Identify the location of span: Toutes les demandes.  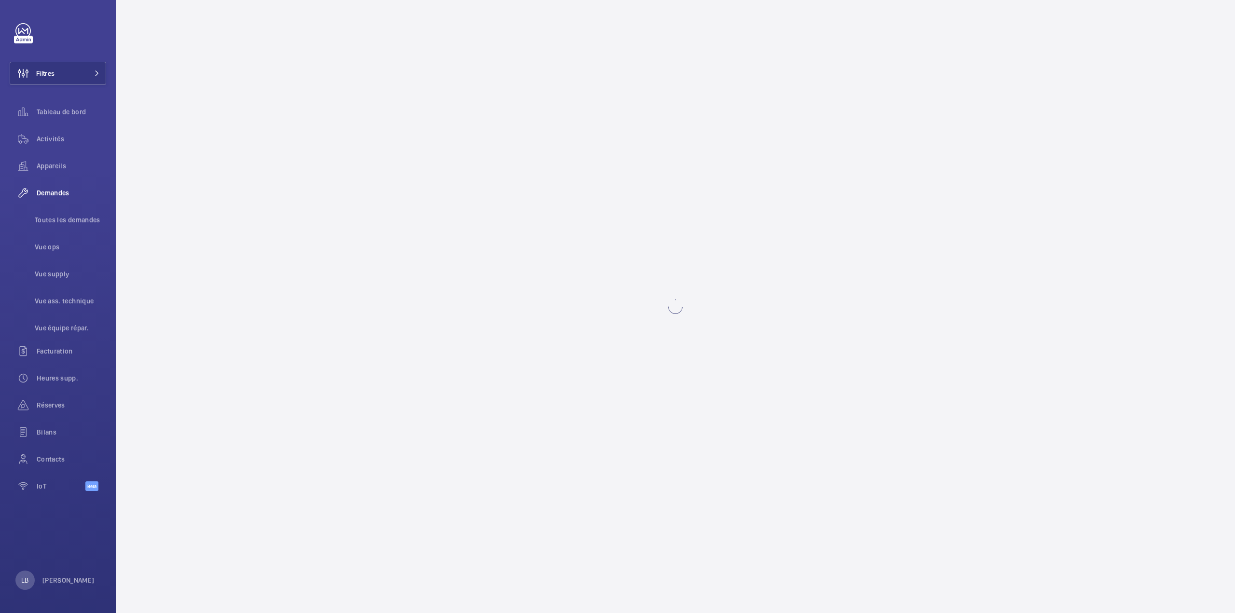
(70, 220).